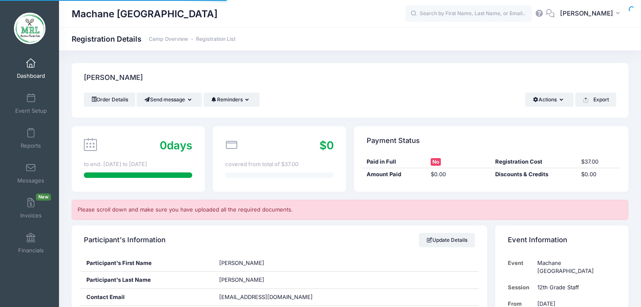  Describe the element at coordinates (31, 216) in the screenshot. I see `span: Invoices` at that location.